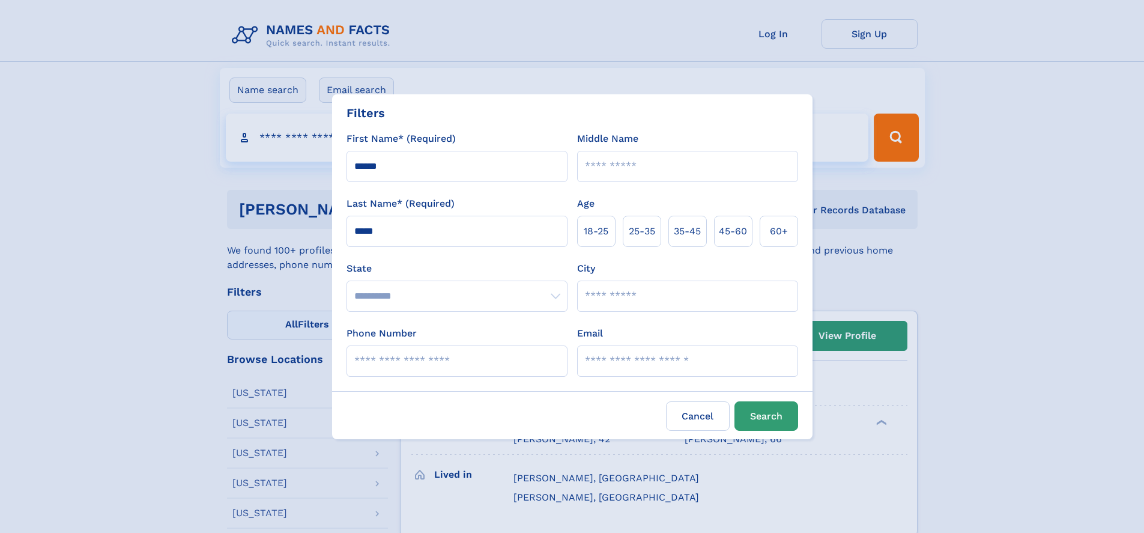  I want to click on label: City, so click(586, 269).